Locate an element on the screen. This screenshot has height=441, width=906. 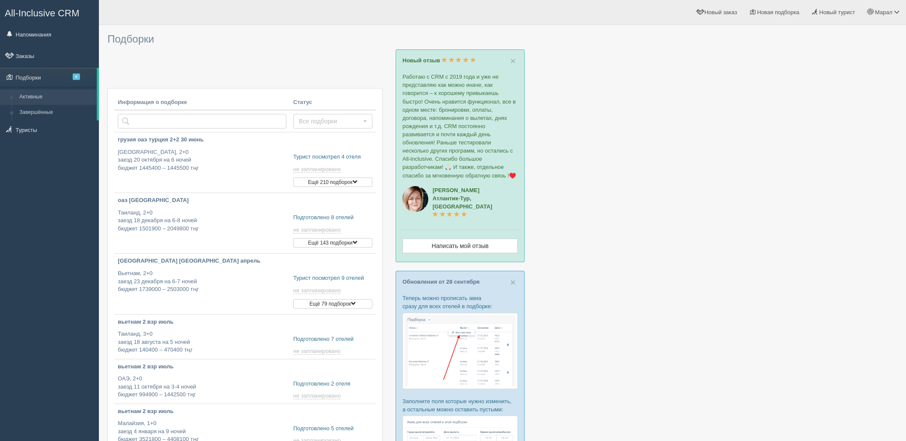
span: All-Inclusive CRM is located at coordinates (42, 13).